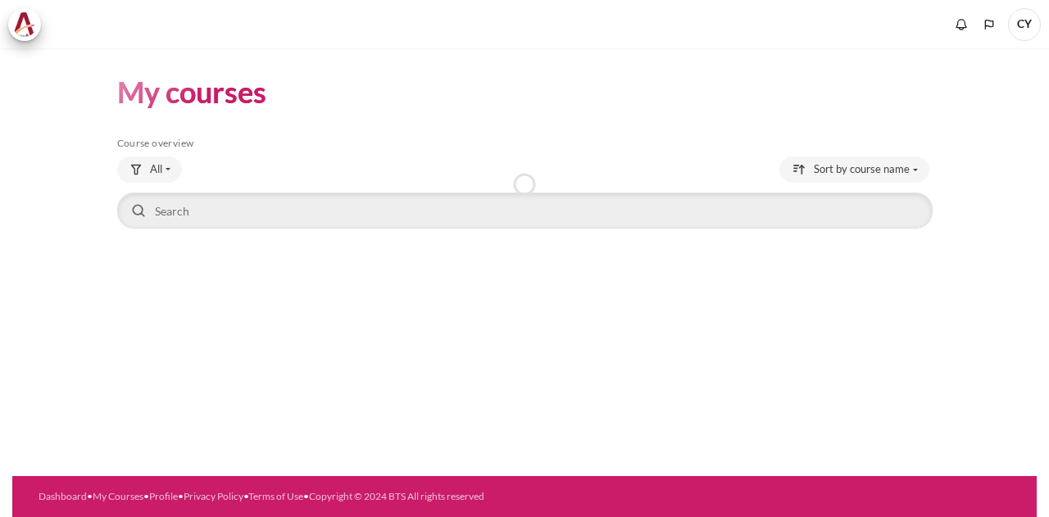  What do you see at coordinates (1024, 25) in the screenshot?
I see `span: CY` at bounding box center [1024, 25].